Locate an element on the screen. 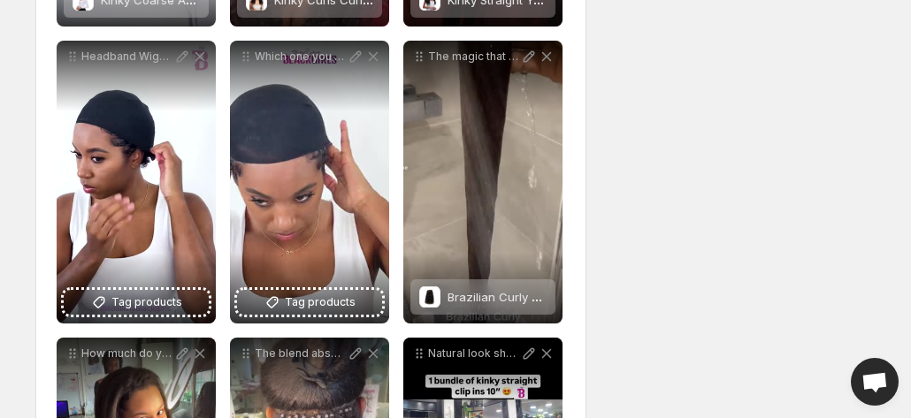 This screenshot has width=911, height=418. span: Brazilian Curly Wavy Wefts (Bundles/Weave) is located at coordinates (571, 297).